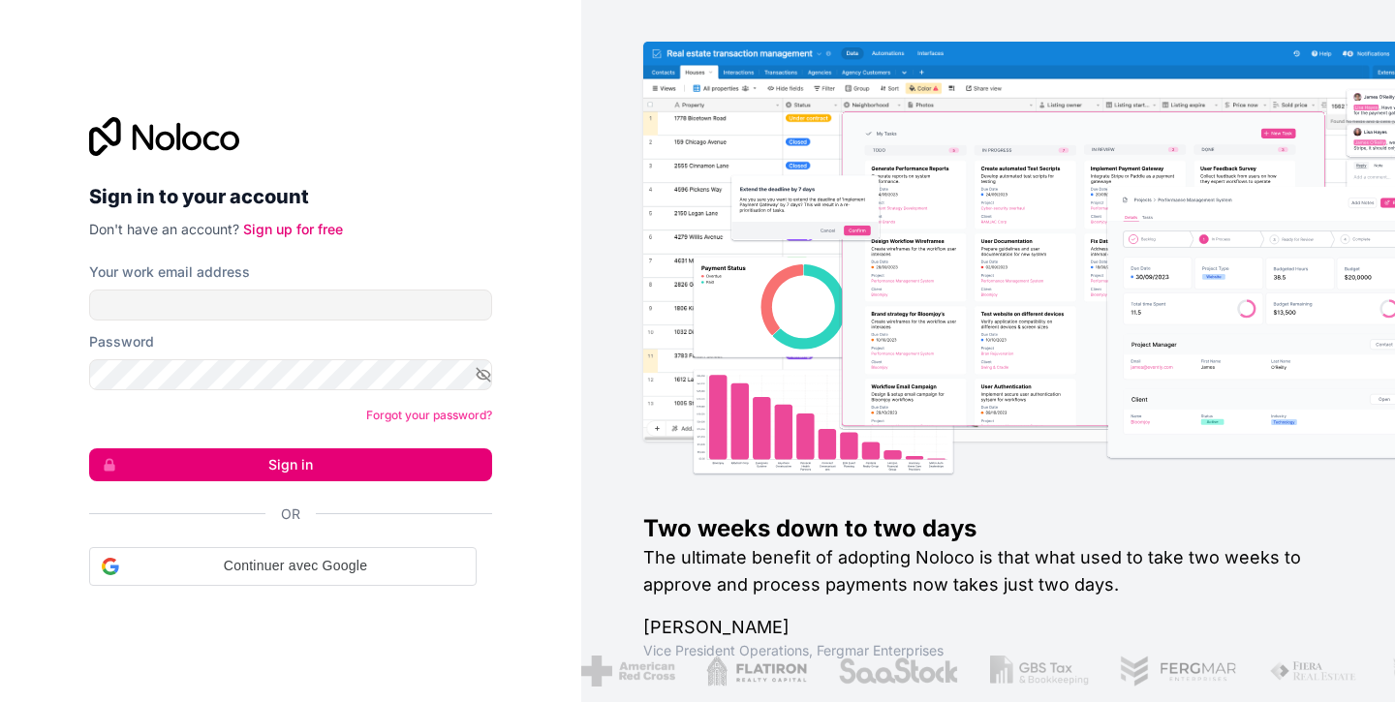 The width and height of the screenshot is (1395, 702). I want to click on img: /assets/fergmar-CudnrXN5.png, so click(1179, 671).